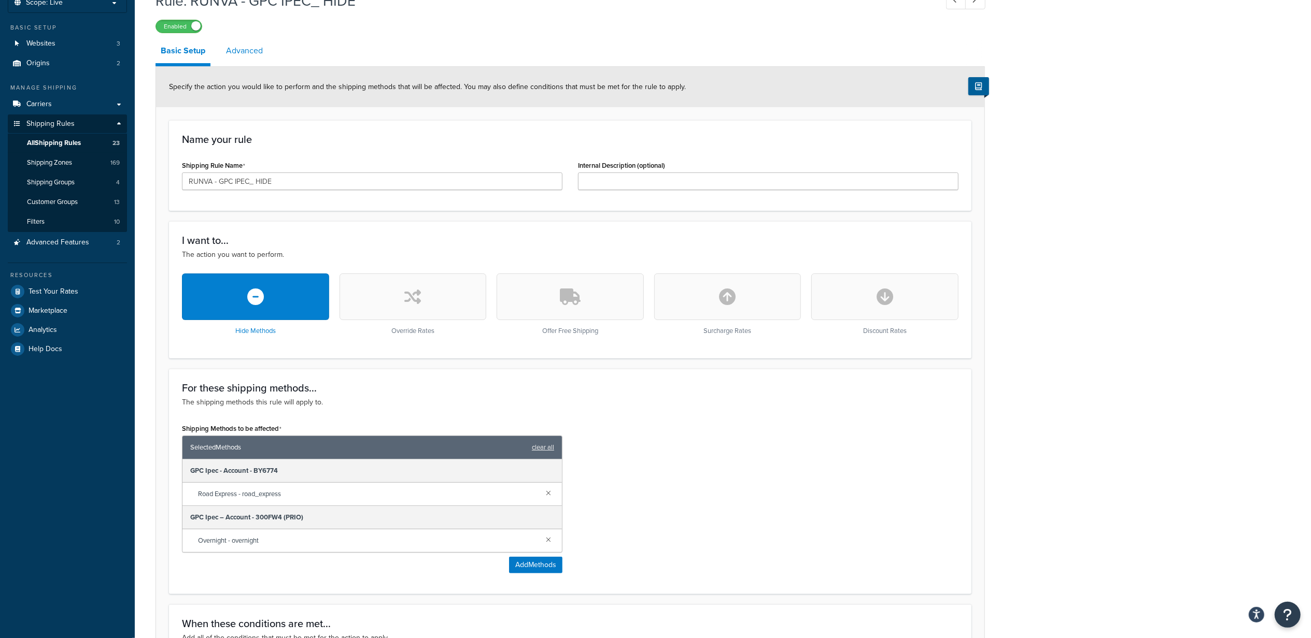  Describe the element at coordinates (728, 304) in the screenshot. I see `div: Surcharge Rates` at that location.